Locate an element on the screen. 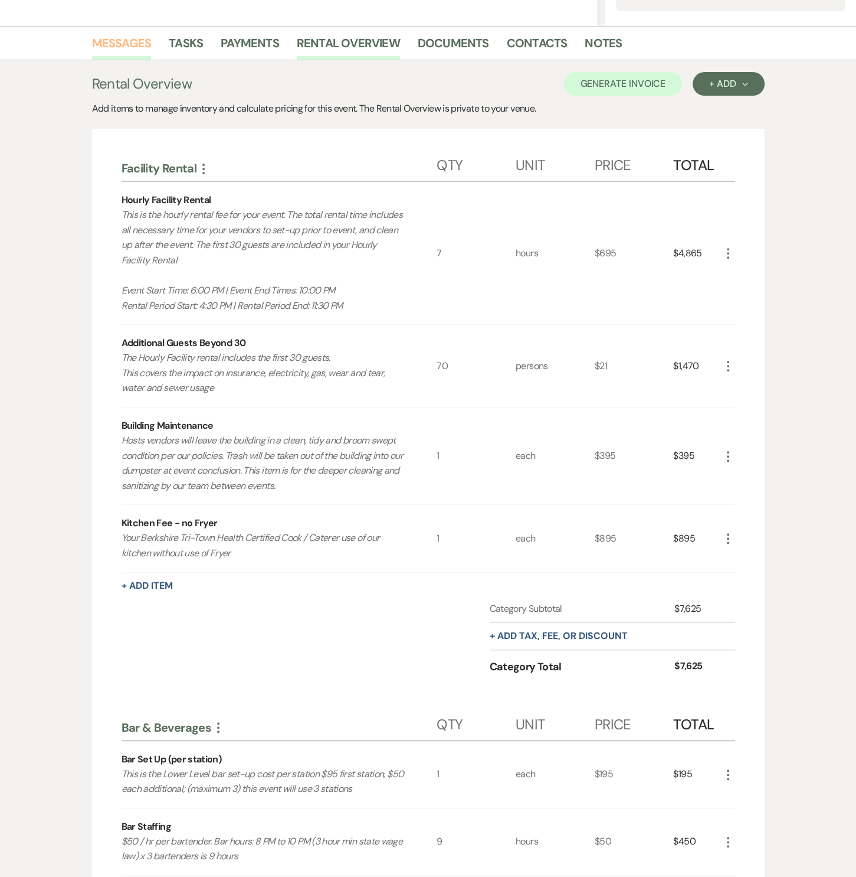  h3: Rental Overview is located at coordinates (142, 84).